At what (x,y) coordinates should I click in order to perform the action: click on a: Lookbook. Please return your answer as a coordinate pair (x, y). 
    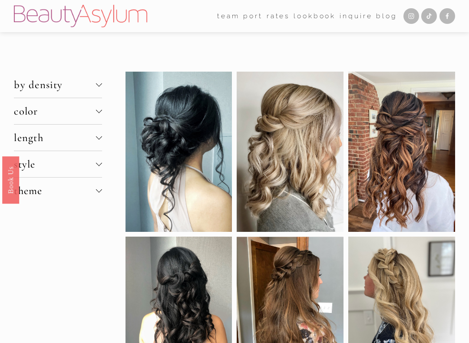
    Looking at the image, I should click on (314, 16).